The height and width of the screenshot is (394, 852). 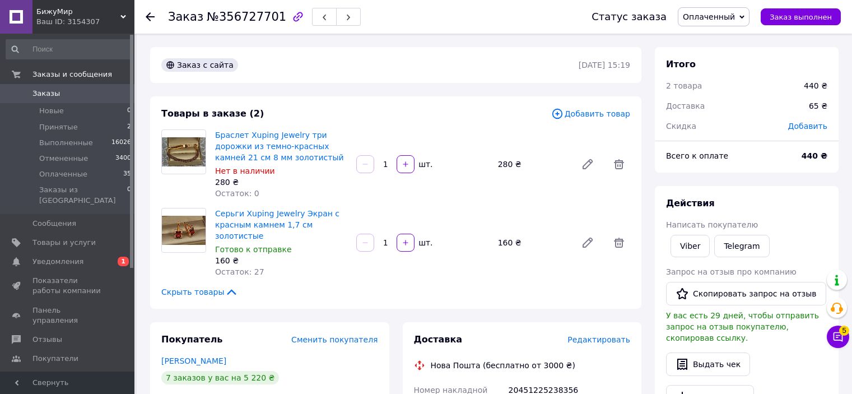 What do you see at coordinates (64, 242) in the screenshot?
I see `span: Товары и услуги` at bounding box center [64, 242].